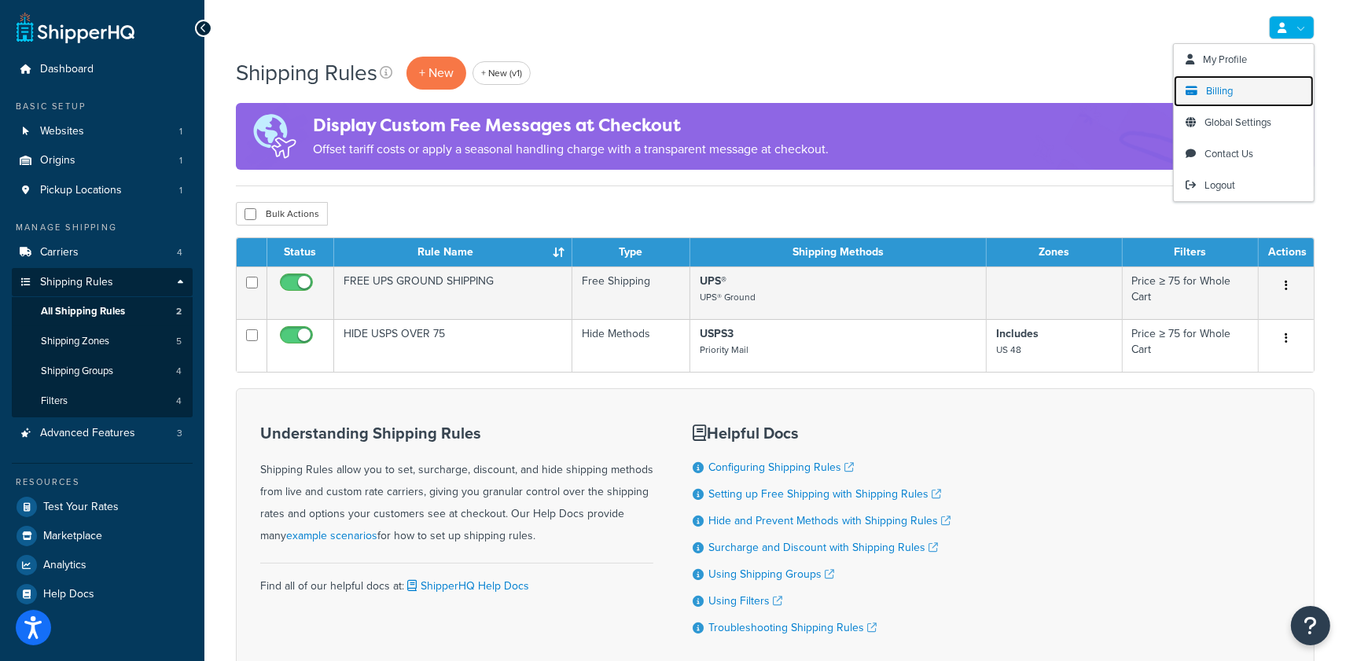  Describe the element at coordinates (274, 136) in the screenshot. I see `img: duties-banner-06bc72dcb5fe05cb3f9472aba00be2ae8eb53ab6f0d8bb03d382ba314ac3c341.png` at that location.